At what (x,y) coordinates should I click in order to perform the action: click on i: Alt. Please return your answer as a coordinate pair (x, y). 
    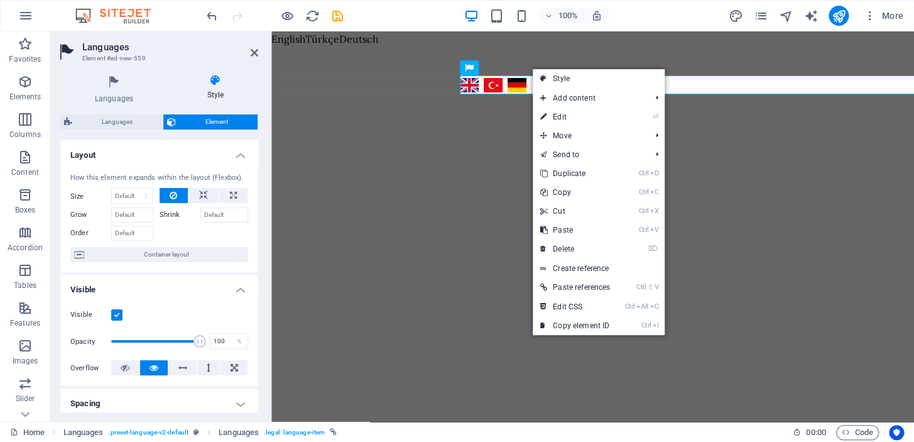
    Looking at the image, I should click on (643, 306).